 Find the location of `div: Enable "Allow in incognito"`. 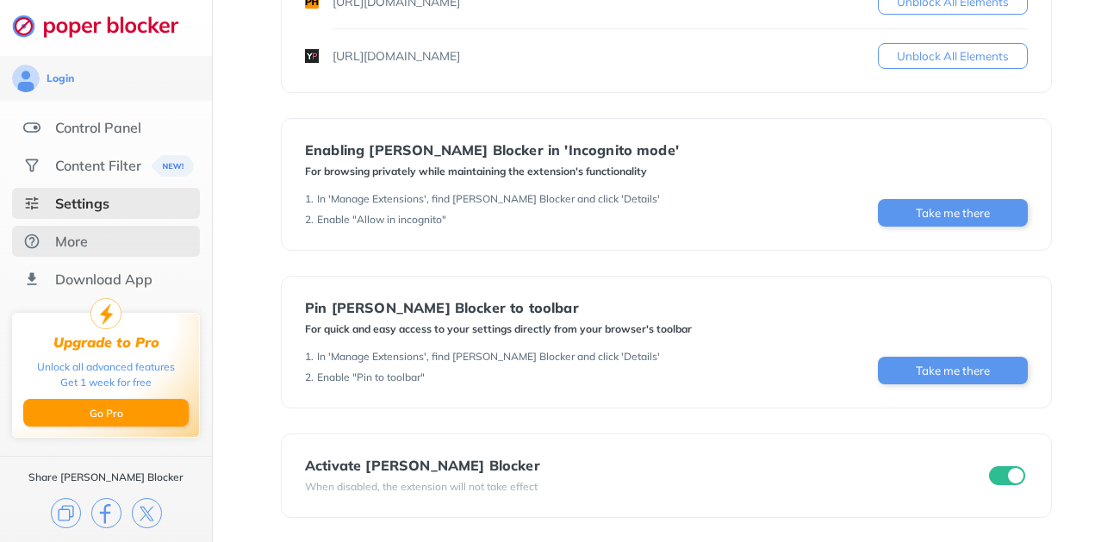

div: Enable "Allow in incognito" is located at coordinates (382, 220).